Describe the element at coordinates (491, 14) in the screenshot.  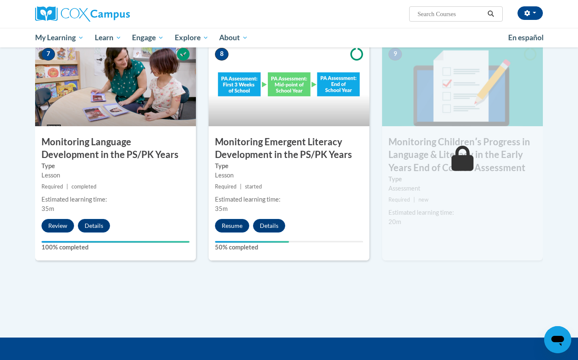
I see `button: Search` at that location.